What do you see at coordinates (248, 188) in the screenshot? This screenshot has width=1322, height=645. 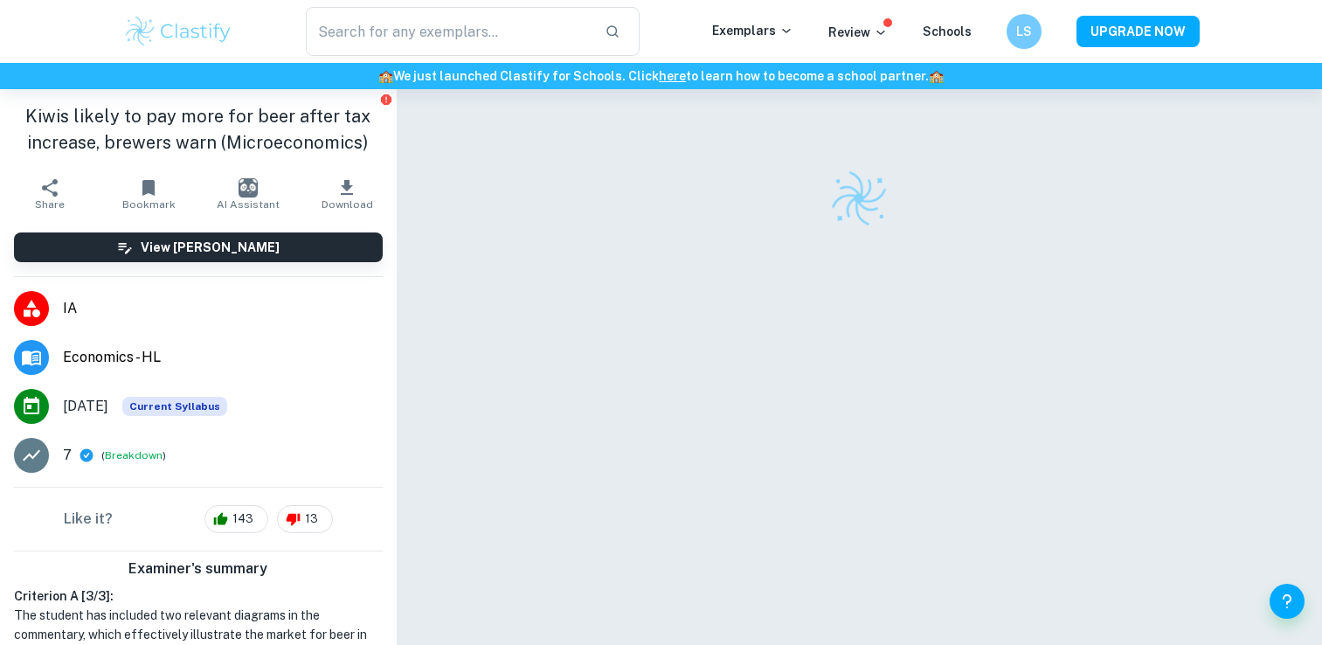 I see `img: AI Assistant` at bounding box center [248, 188].